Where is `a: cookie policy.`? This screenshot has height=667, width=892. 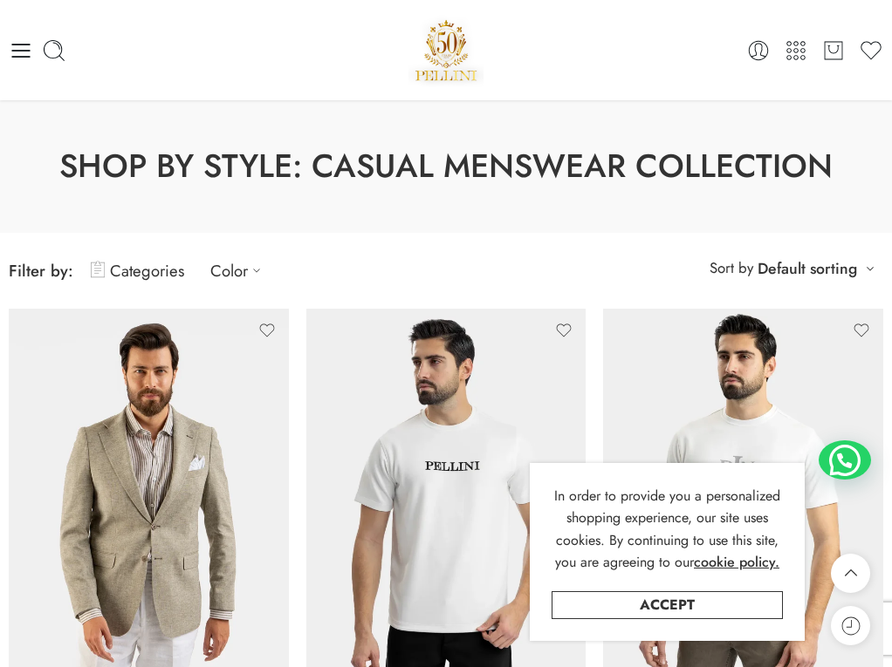
a: cookie policy. is located at coordinates (736, 563).